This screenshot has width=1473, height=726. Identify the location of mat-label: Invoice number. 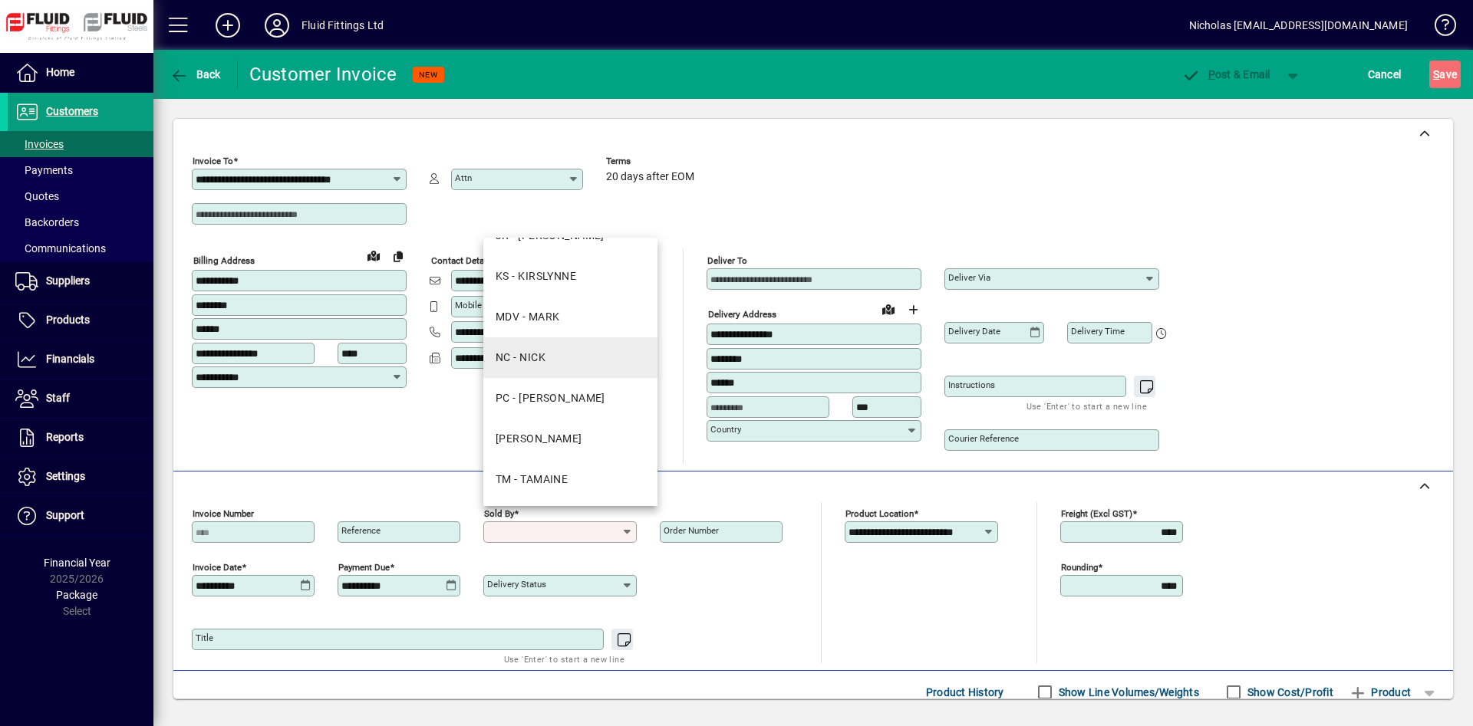
(223, 514).